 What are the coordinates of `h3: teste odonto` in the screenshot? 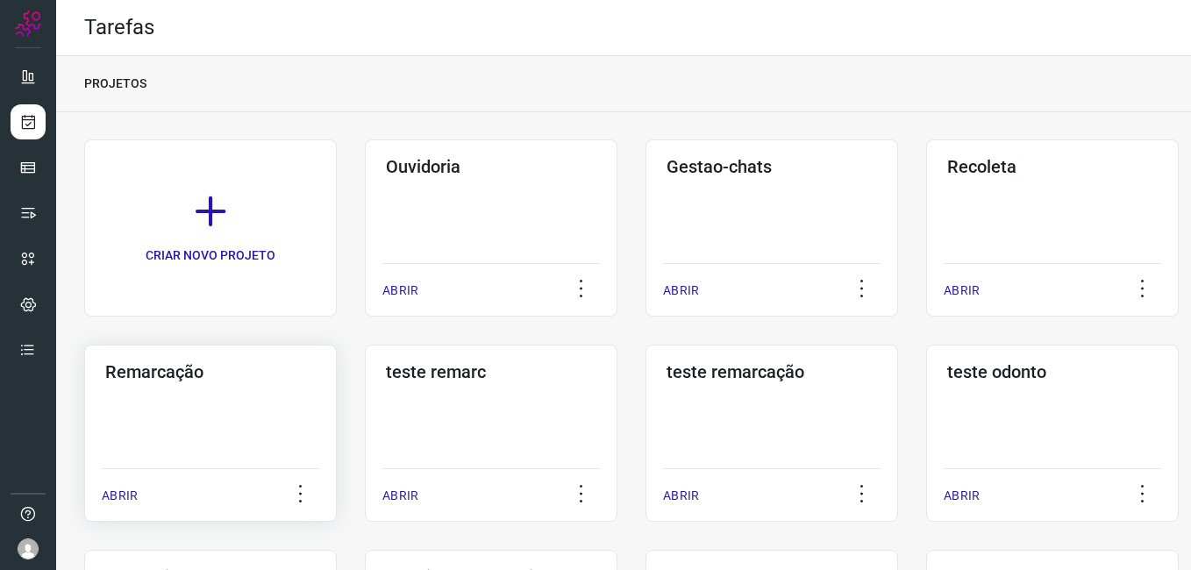 It's located at (1053, 372).